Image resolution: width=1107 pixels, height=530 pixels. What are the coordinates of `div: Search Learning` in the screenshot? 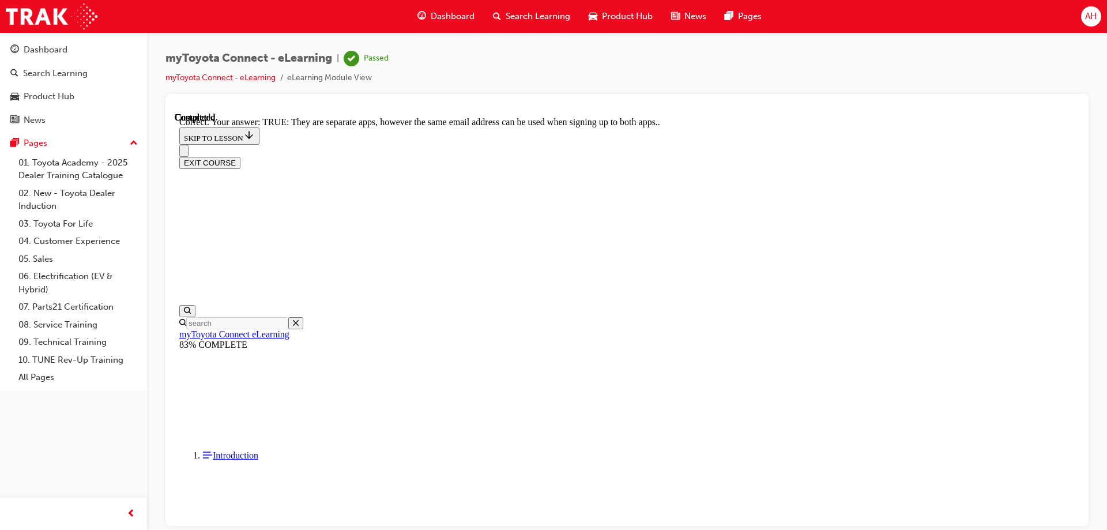 It's located at (55, 73).